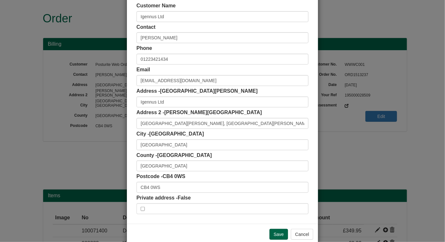 The image size is (445, 242). I want to click on span: CB4 0WS, so click(174, 176).